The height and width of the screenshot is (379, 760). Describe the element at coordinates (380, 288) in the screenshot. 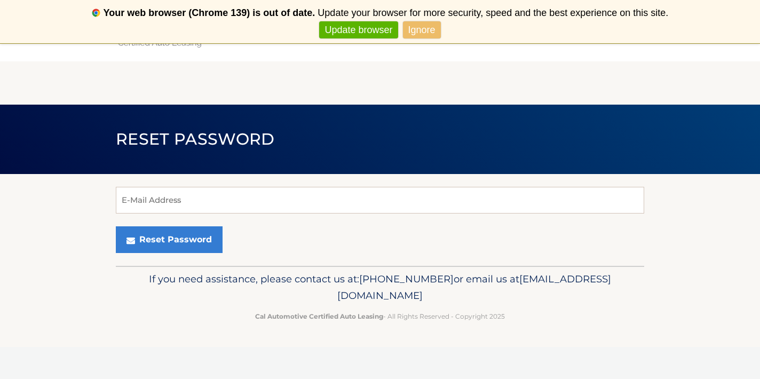

I see `p: If you need assistance, please contact us at: or email us at` at that location.